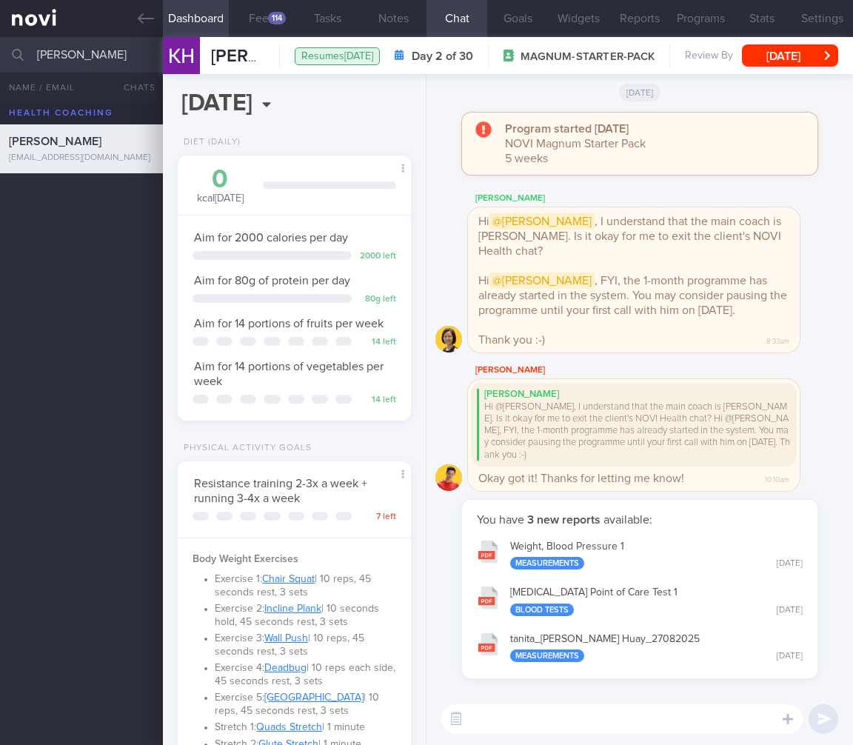 The height and width of the screenshot is (745, 853). I want to click on span: Aim for 80g of protein per day, so click(272, 280).